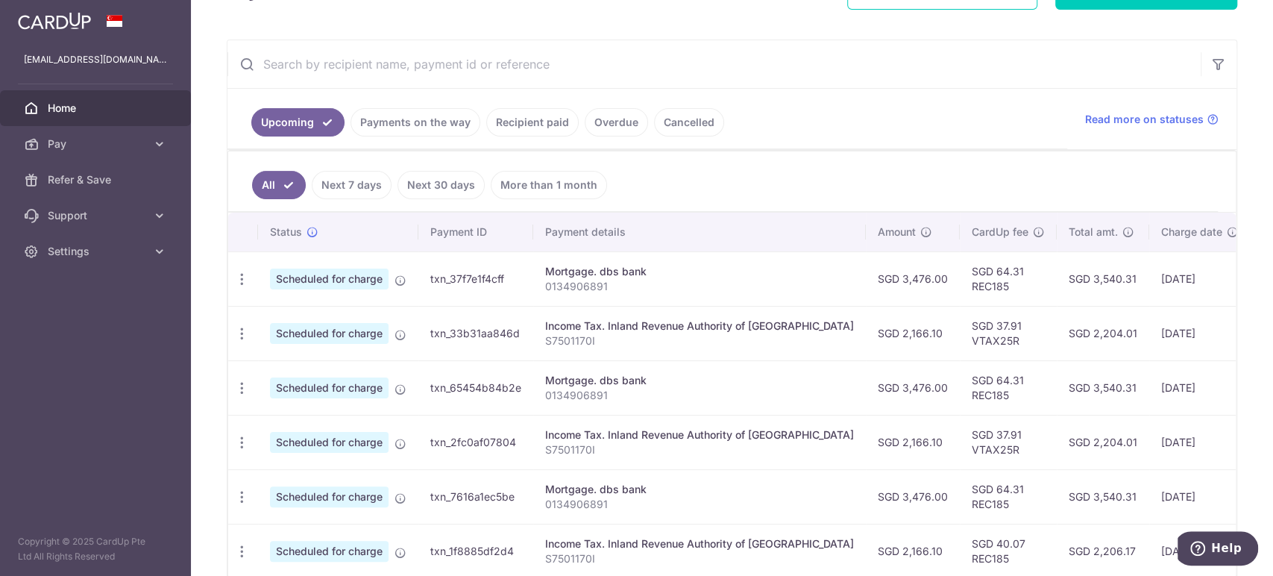  I want to click on span: Pay, so click(97, 144).